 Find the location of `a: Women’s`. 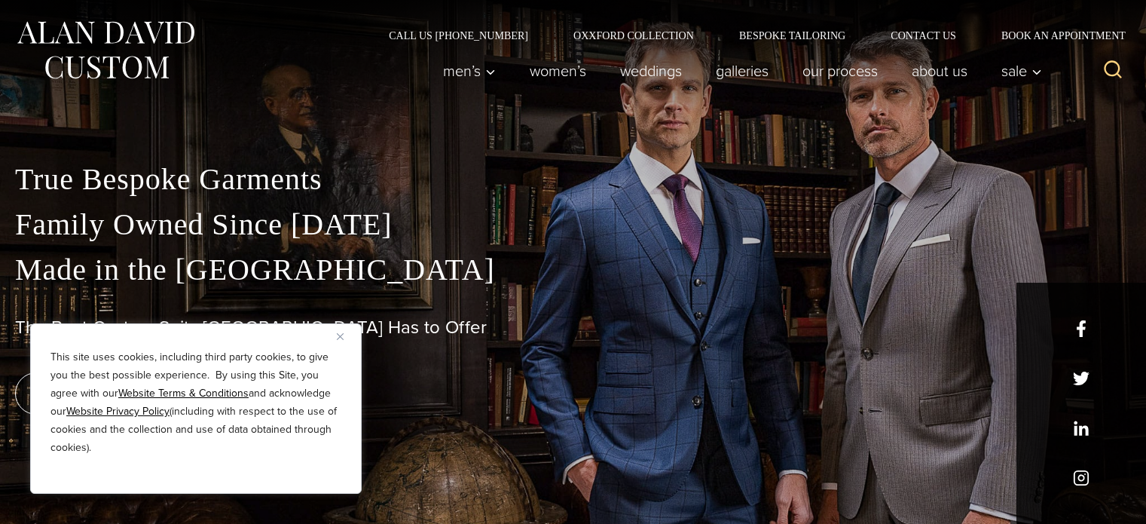

a: Women’s is located at coordinates (558, 71).